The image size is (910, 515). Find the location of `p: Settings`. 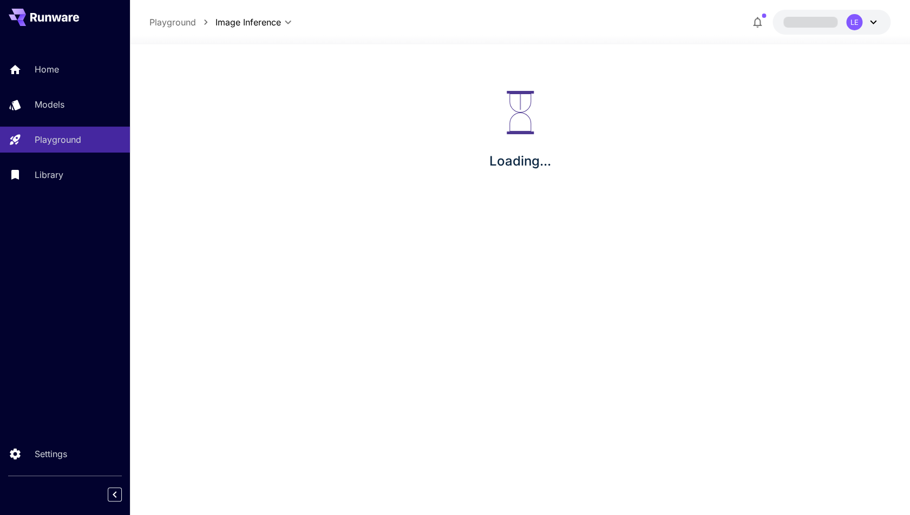

p: Settings is located at coordinates (51, 454).